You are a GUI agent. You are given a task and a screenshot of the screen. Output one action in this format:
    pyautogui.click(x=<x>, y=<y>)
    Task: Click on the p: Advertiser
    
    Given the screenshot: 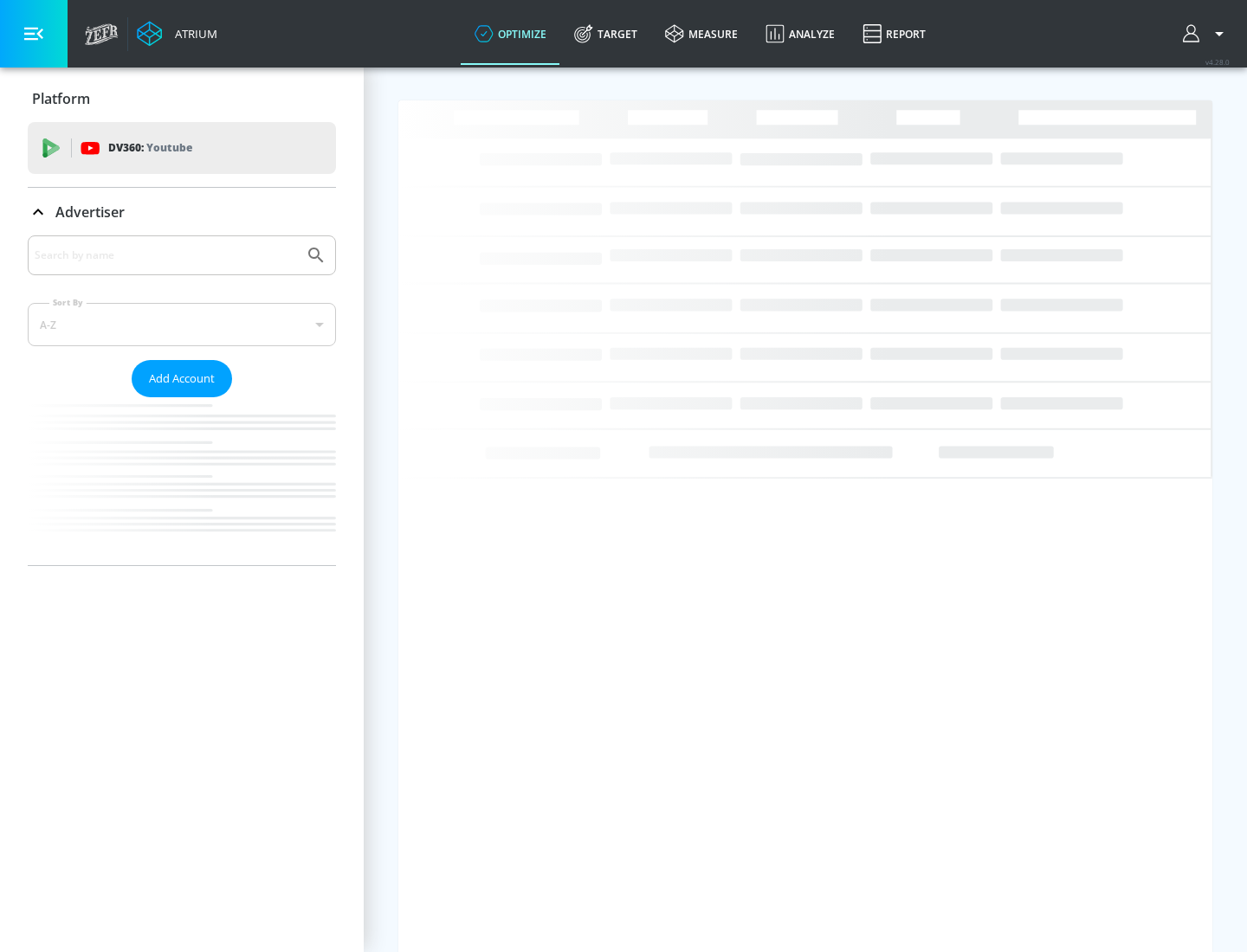 What is the action you would take?
    pyautogui.click(x=90, y=212)
    